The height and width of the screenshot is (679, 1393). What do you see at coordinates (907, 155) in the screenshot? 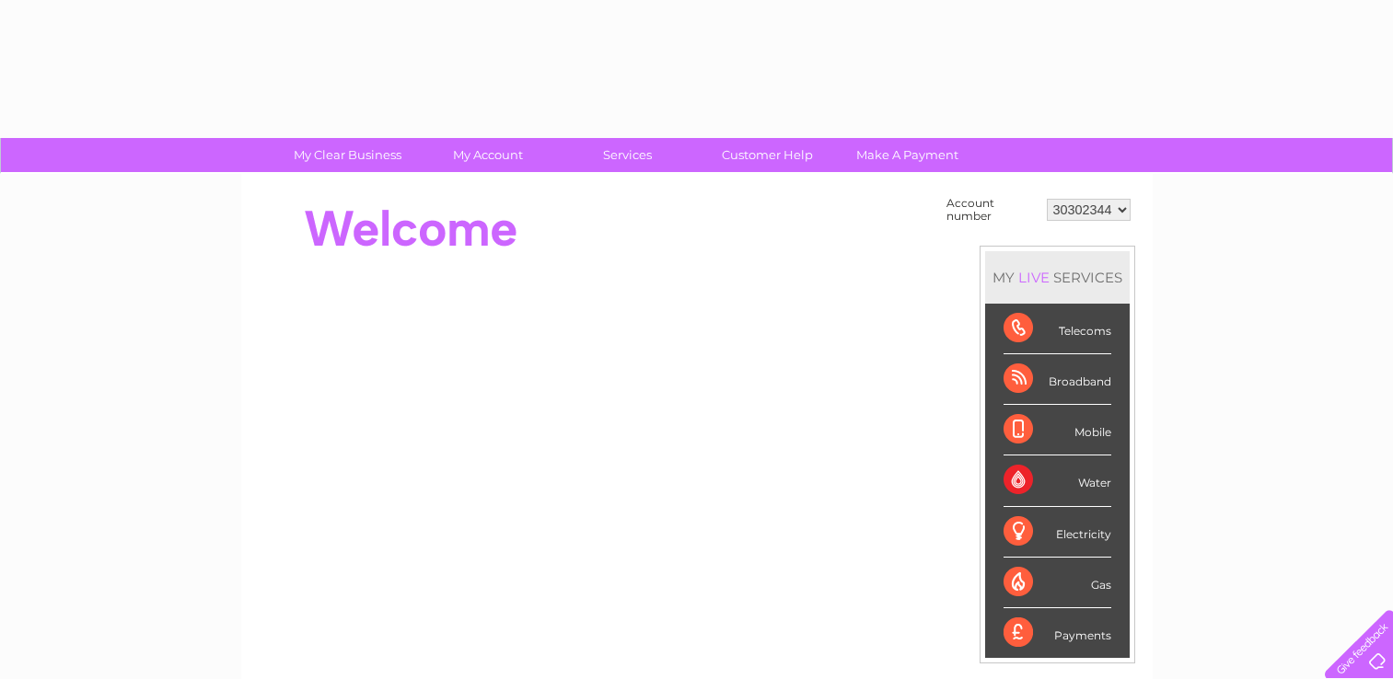
I see `a: Make A Payment` at bounding box center [907, 155].